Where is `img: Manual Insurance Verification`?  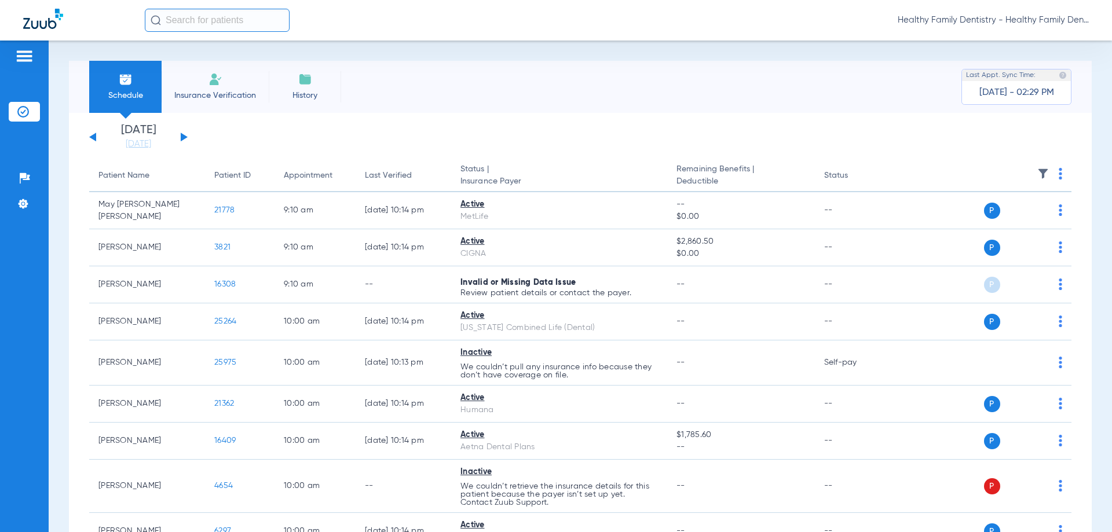
img: Manual Insurance Verification is located at coordinates (216, 79).